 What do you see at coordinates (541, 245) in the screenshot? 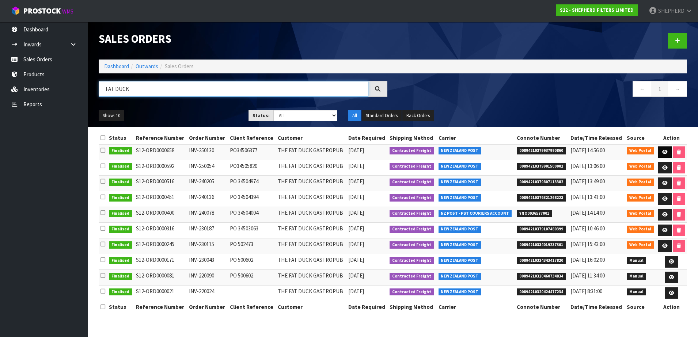
I see `span: 00894210334019237301` at bounding box center [541, 245].